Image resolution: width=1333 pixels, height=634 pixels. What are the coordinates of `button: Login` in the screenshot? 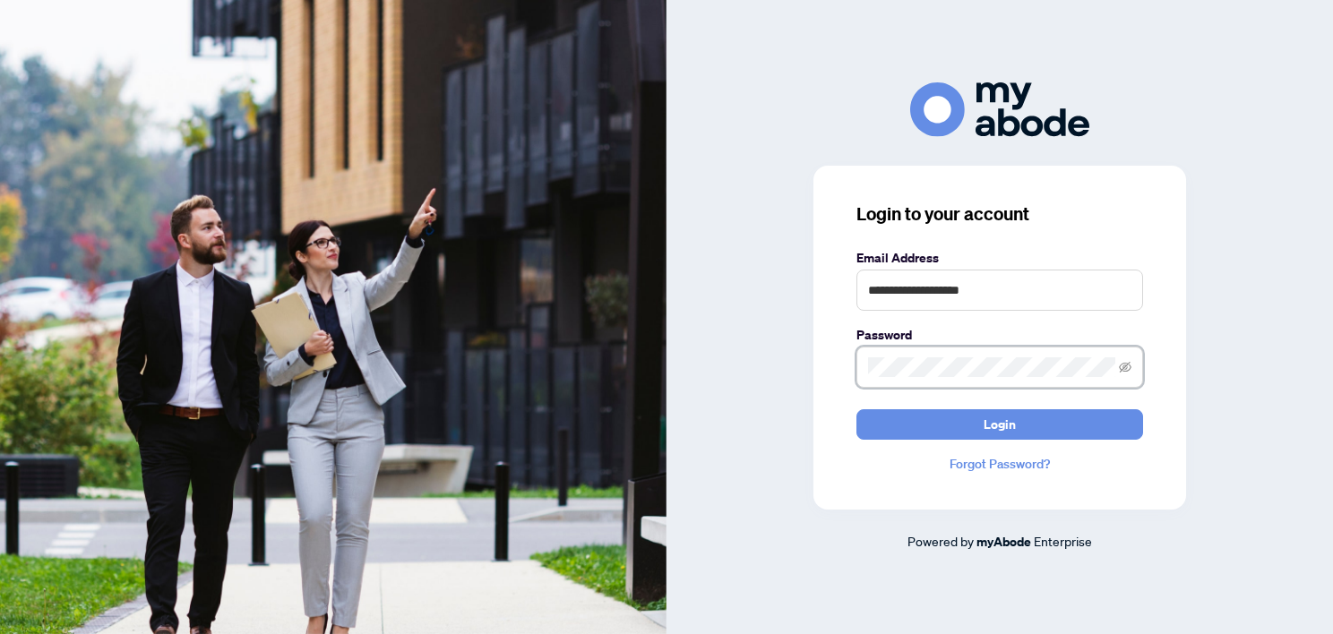 It's located at (1000, 425).